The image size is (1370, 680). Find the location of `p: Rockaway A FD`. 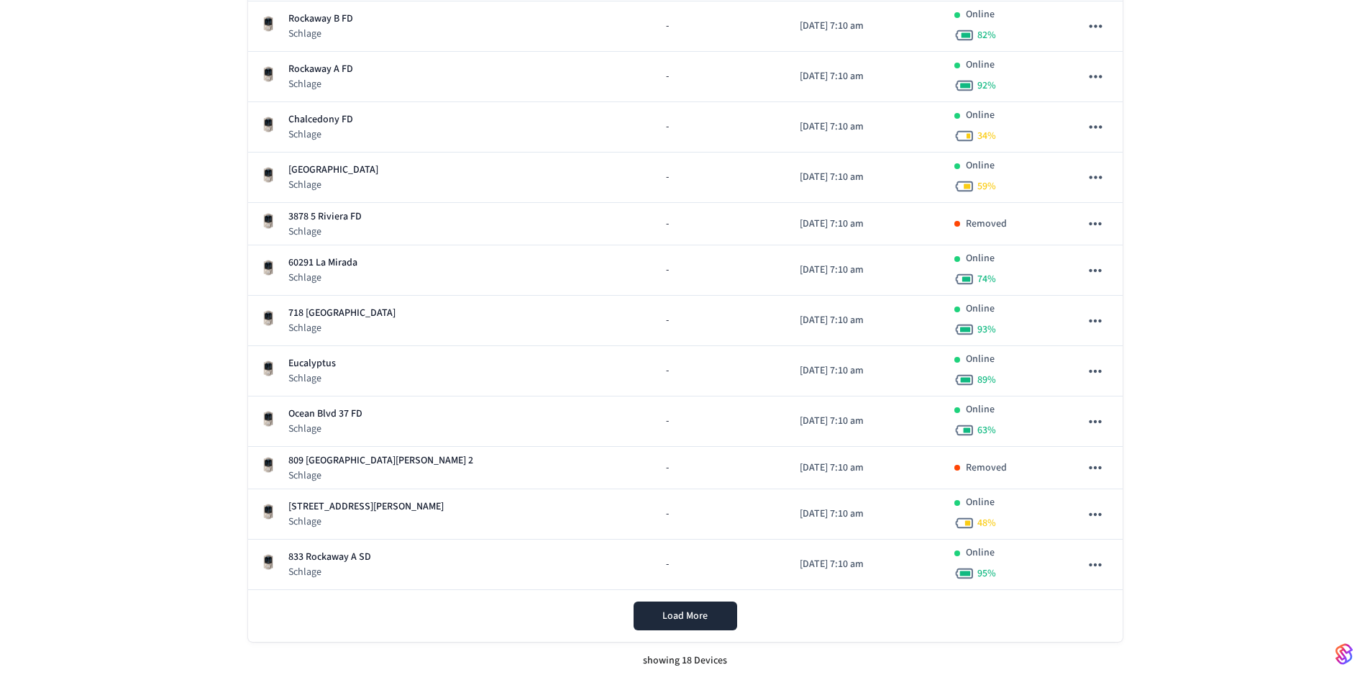

p: Rockaway A FD is located at coordinates (321, 69).